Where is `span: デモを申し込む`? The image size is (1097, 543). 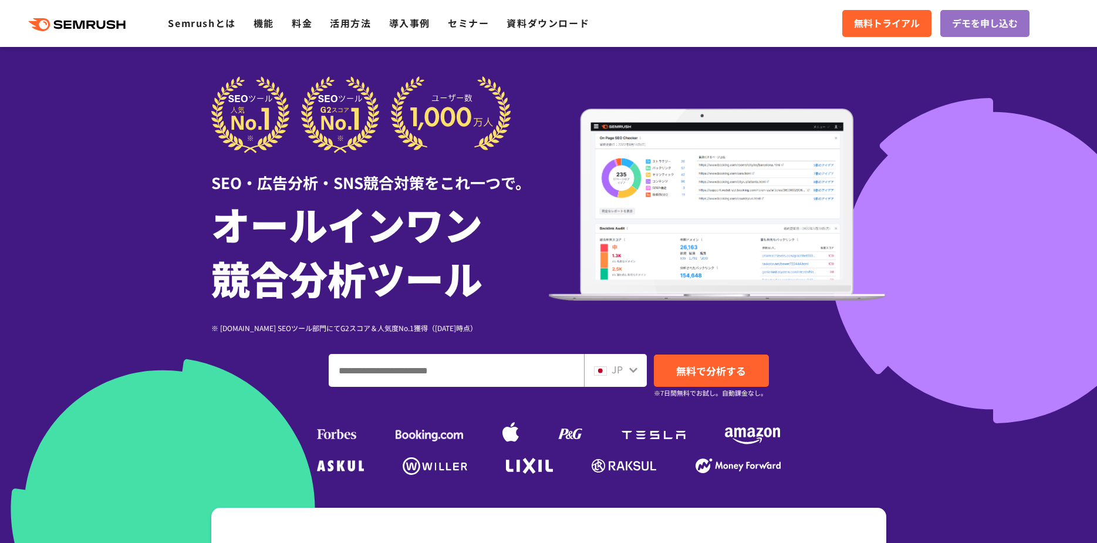
span: デモを申し込む is located at coordinates (985, 23).